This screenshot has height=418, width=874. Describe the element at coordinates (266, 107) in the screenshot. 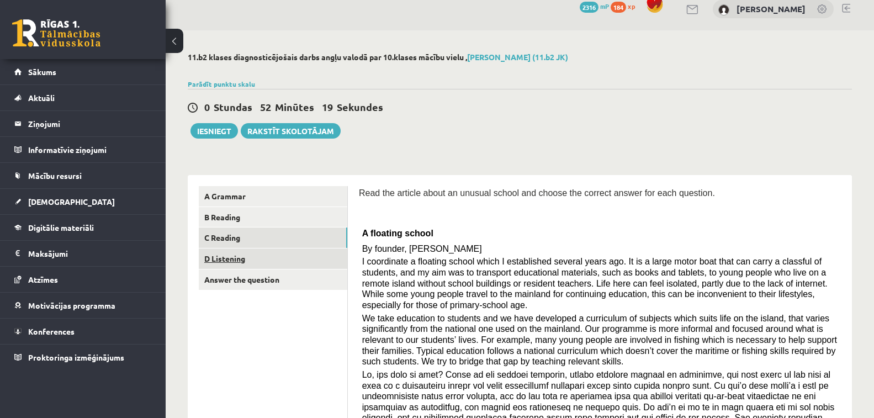

I see `span: 52` at that location.